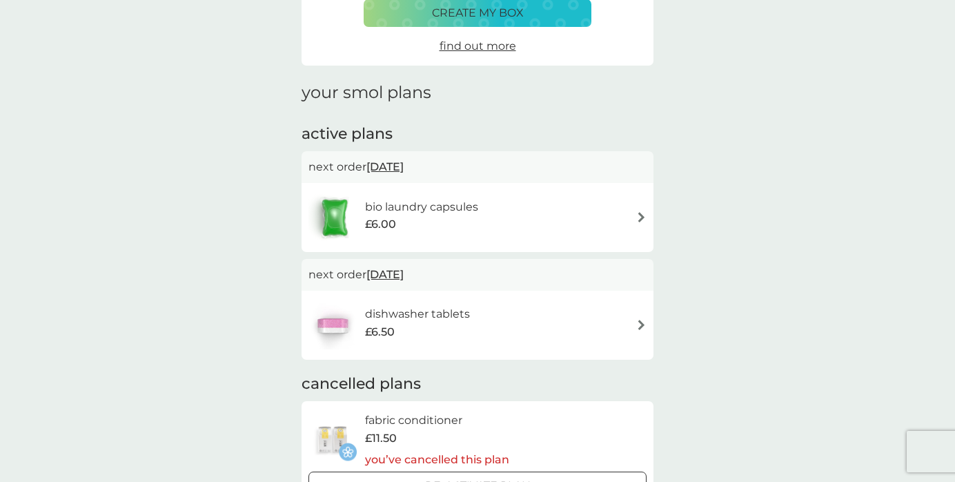 The height and width of the screenshot is (482, 955). I want to click on h6: fabric conditioner, so click(437, 420).